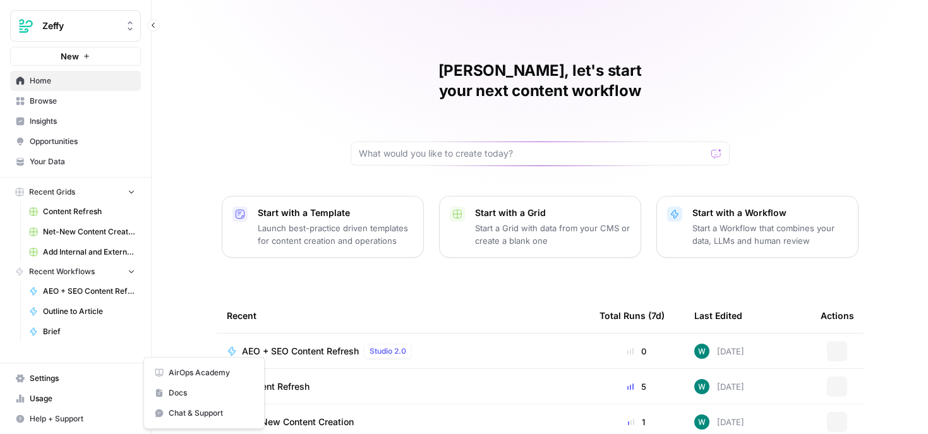 This screenshot has height=434, width=928. I want to click on span: Studio 2.0, so click(388, 351).